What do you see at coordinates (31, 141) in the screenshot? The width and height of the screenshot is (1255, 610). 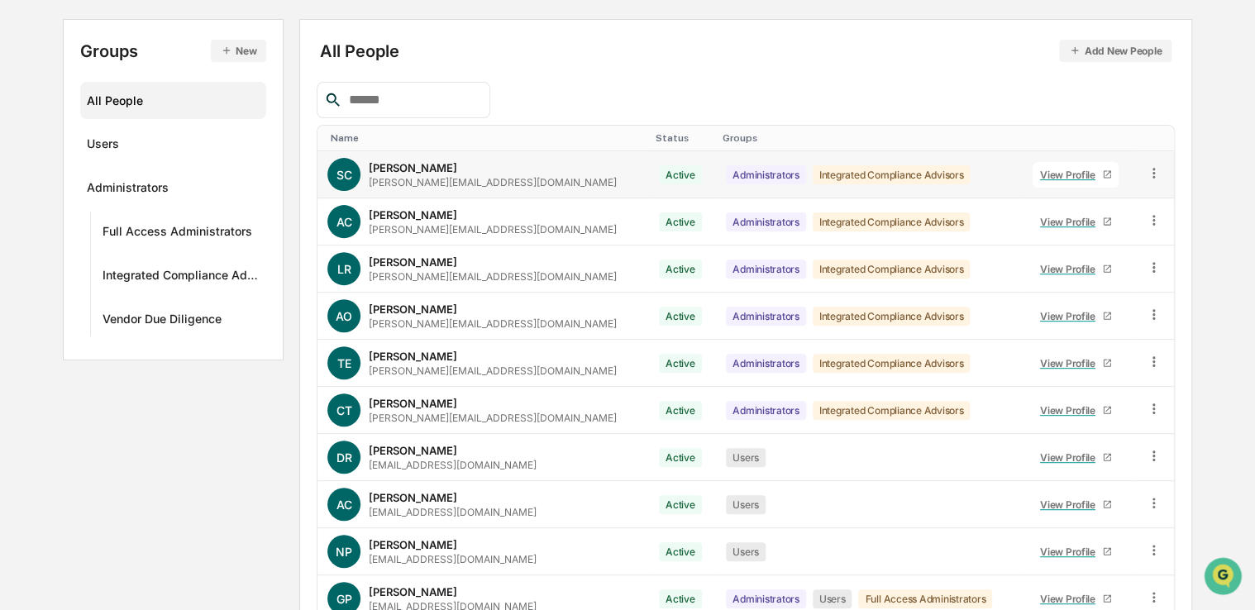 I see `img: 1746055101610-c473b297-6a78-478c-a979-82029cc54cd1` at bounding box center [31, 141].